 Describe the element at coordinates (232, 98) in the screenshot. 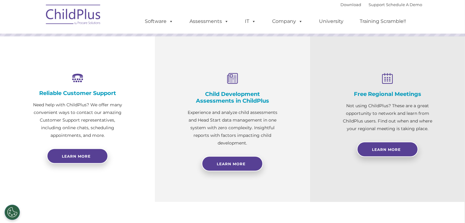

I see `h4: Child Development Assessments in ChildPlus` at that location.